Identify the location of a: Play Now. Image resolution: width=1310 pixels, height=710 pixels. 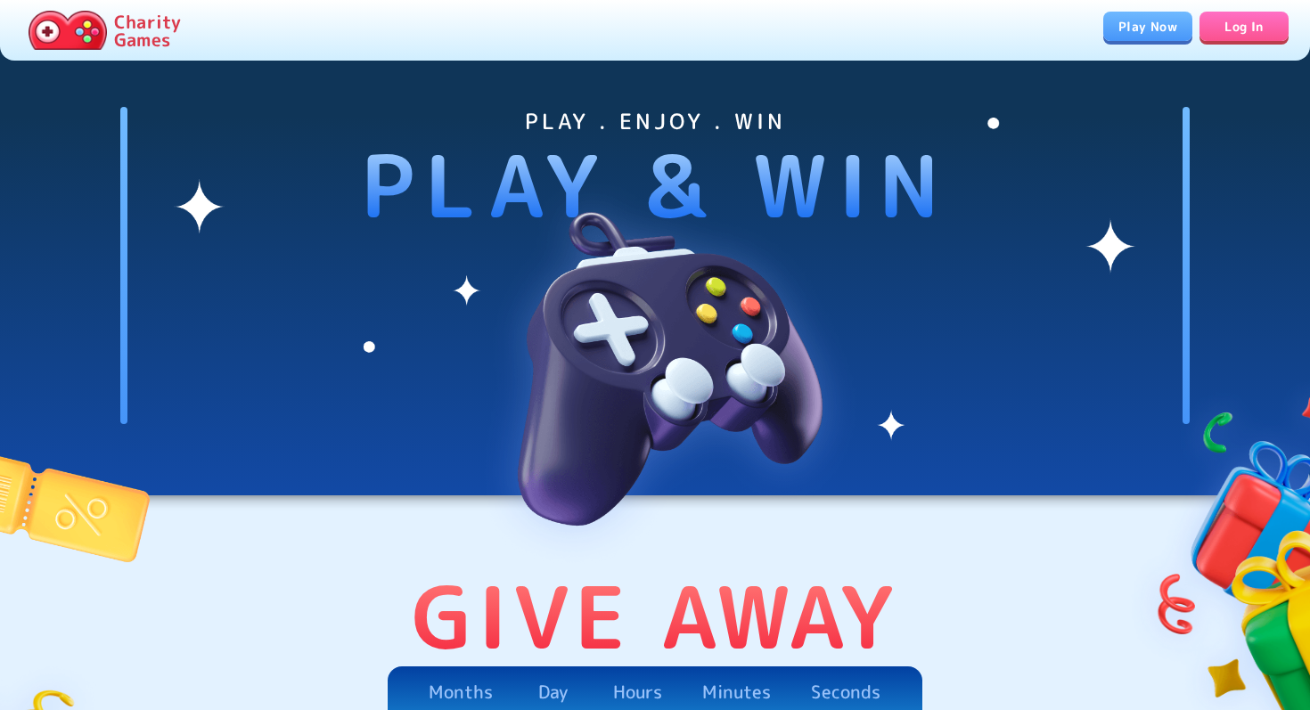
(1148, 26).